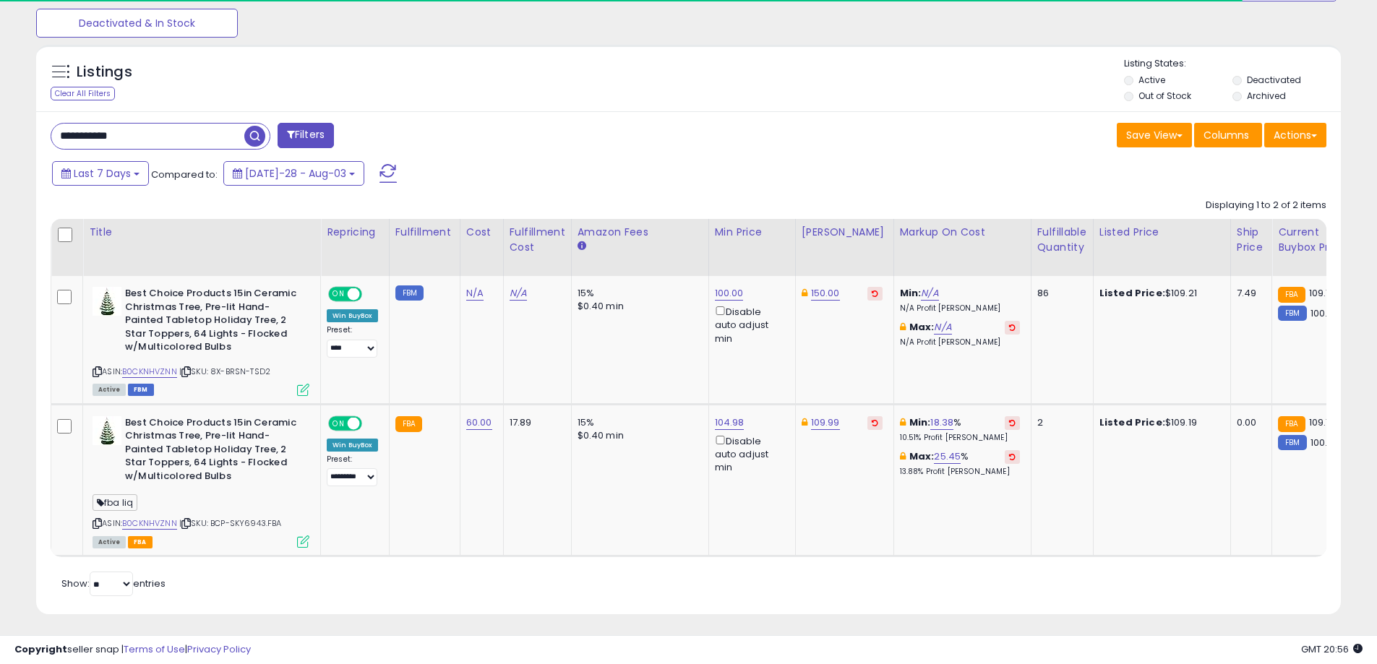  What do you see at coordinates (424, 232) in the screenshot?
I see `div: Fulfillment` at bounding box center [424, 232].